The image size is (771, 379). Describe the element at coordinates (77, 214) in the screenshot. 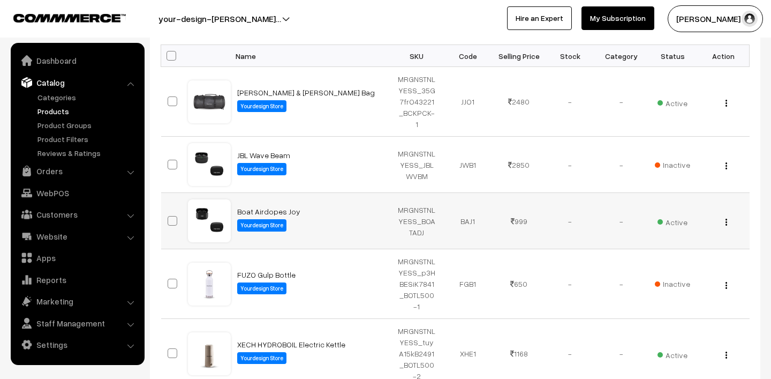

I see `a: Customers` at that location.